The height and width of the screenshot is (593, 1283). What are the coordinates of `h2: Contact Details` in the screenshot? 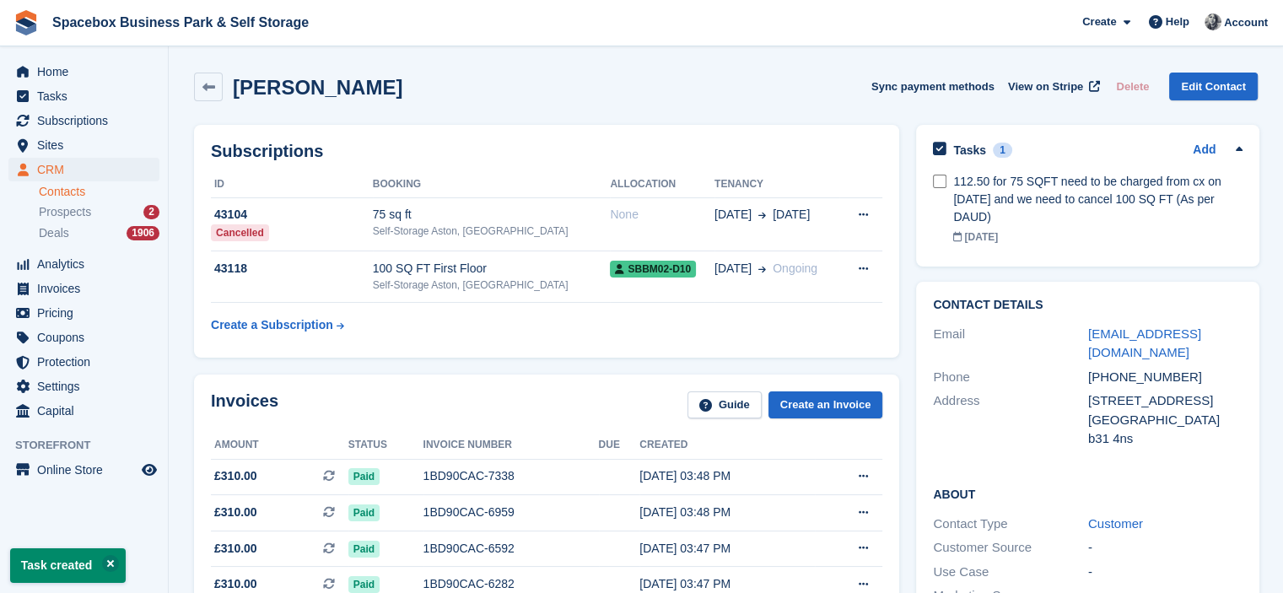 It's located at (1087, 305).